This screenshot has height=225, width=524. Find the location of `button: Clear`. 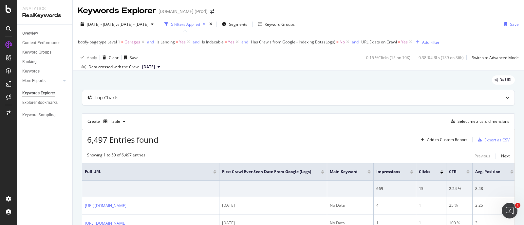

button: Clear is located at coordinates (109, 58).